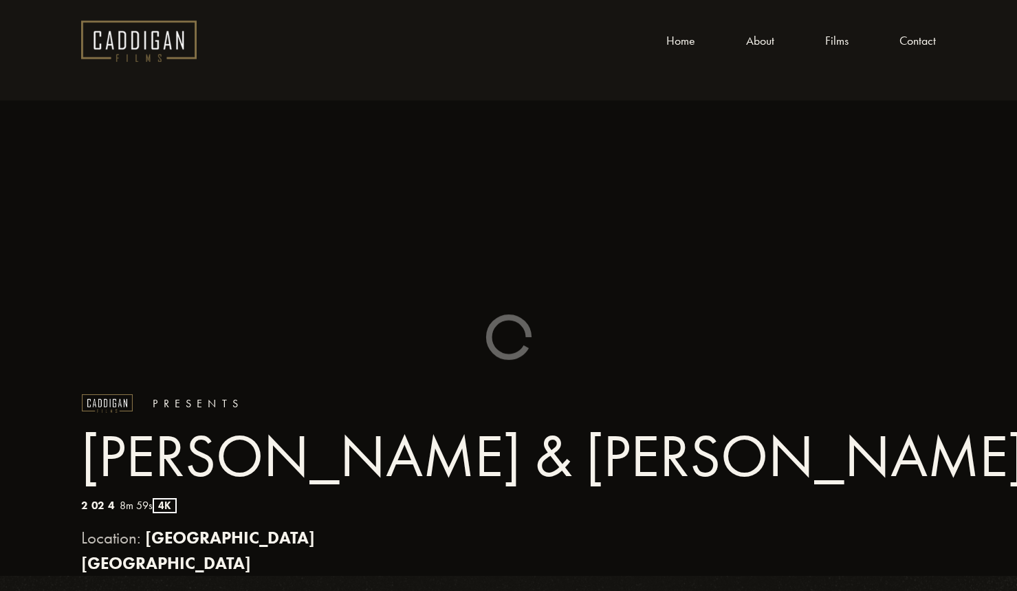 The image size is (1017, 591). Describe the element at coordinates (164, 506) in the screenshot. I see `span: 4K` at that location.